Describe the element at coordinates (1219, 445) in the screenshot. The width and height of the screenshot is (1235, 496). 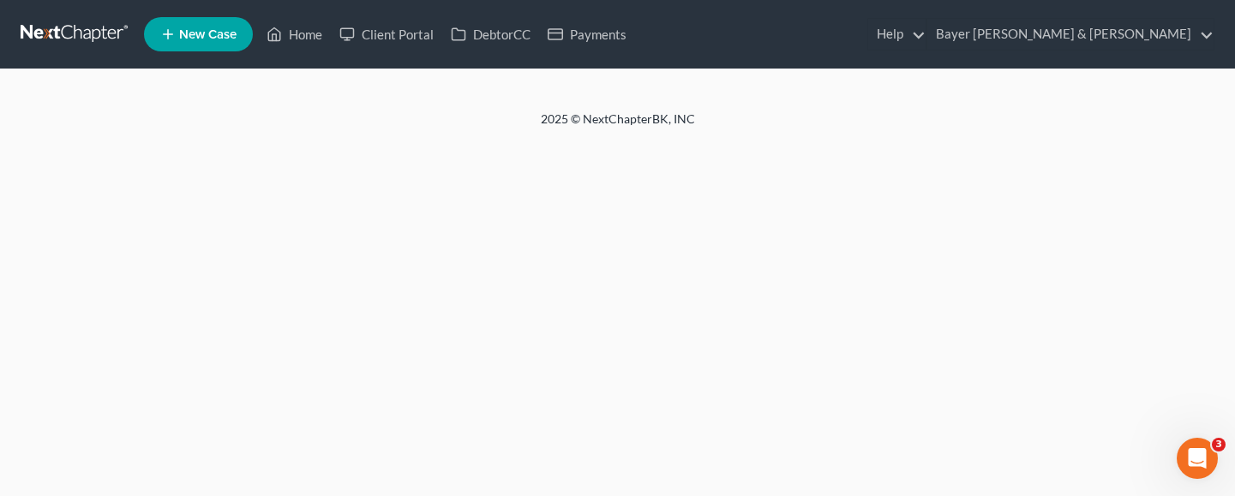
I see `span: 3` at that location.